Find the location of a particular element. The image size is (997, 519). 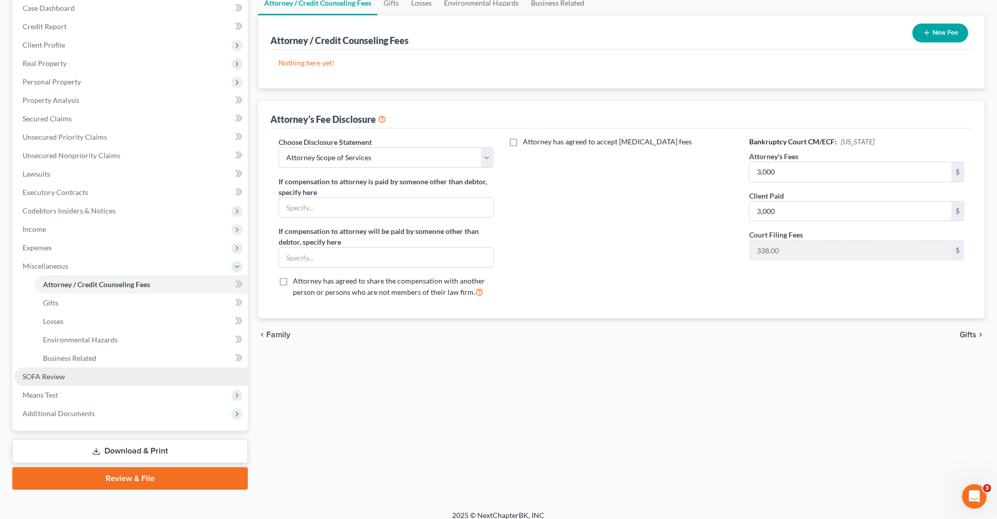

span: Case Dashboard is located at coordinates (49, 8).